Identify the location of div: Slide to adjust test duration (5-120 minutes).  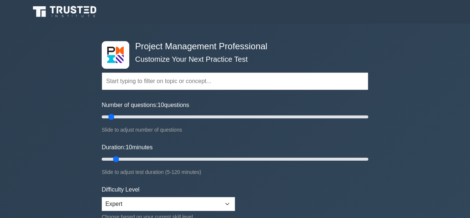
(235, 172).